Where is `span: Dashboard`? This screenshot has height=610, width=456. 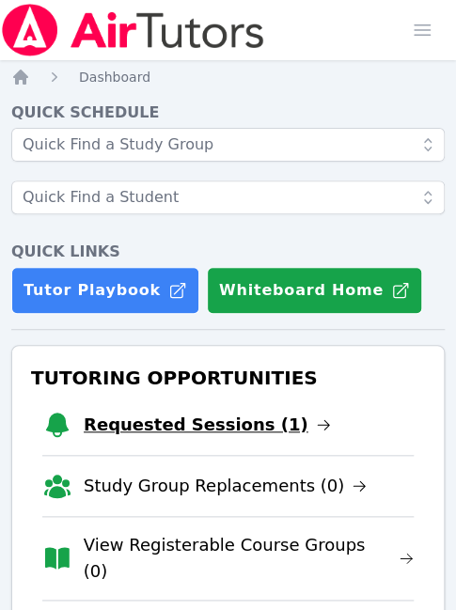
span: Dashboard is located at coordinates (115, 77).